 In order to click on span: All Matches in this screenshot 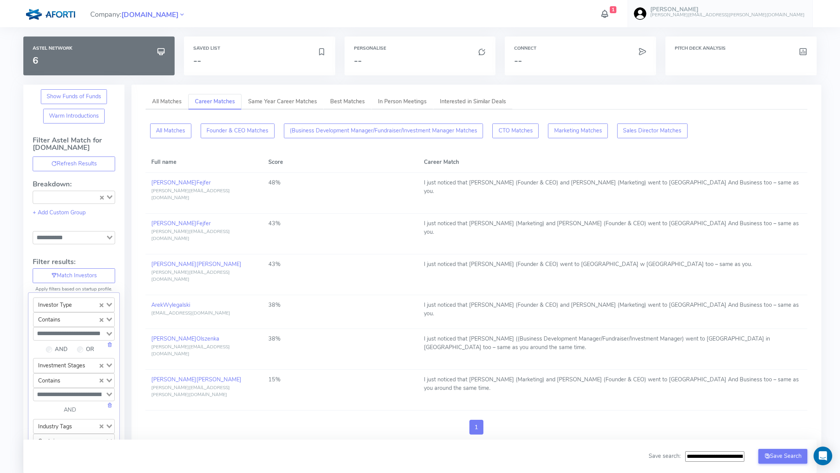, I will do `click(167, 101)`.